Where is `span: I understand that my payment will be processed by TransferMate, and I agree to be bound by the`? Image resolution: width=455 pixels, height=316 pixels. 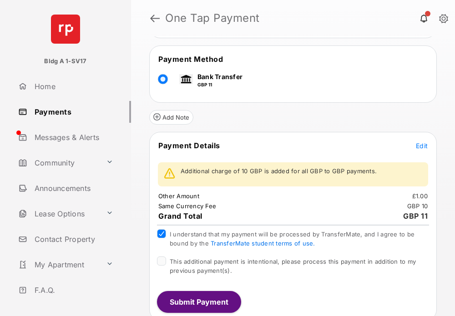 span: I understand that my payment will be processed by TransferMate, and I agree to be bound by the is located at coordinates (292, 239).